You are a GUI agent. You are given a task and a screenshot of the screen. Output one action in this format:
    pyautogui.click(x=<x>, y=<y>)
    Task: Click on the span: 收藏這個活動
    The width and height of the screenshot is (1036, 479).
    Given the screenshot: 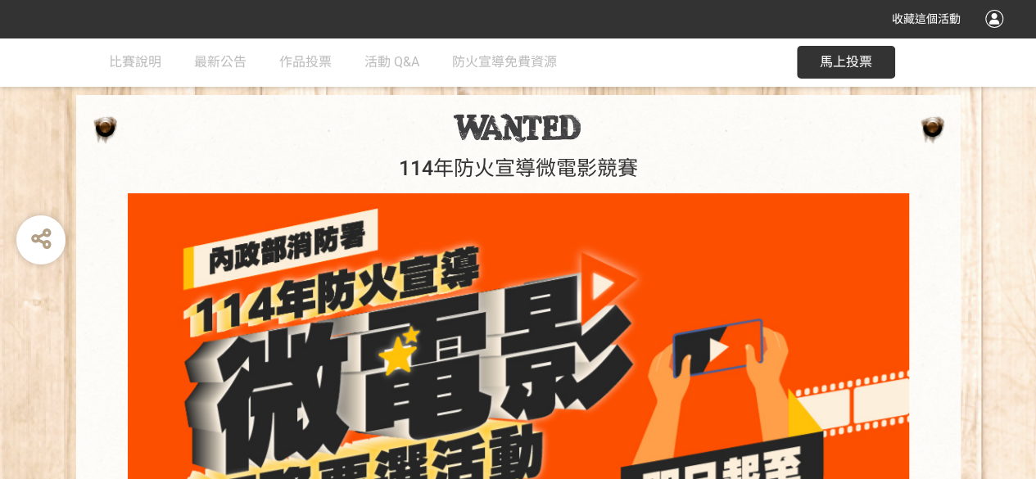 What is the action you would take?
    pyautogui.click(x=926, y=19)
    